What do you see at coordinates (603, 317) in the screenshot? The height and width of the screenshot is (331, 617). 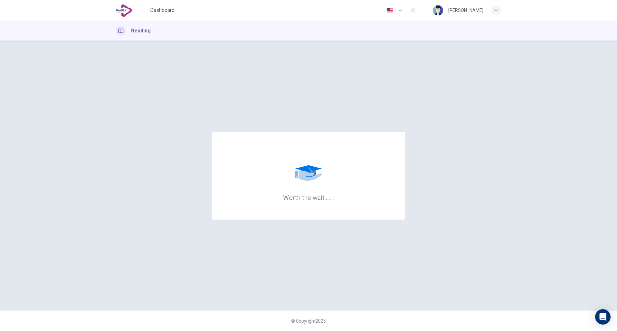 I see `div: Open Intercom Messenger` at bounding box center [603, 317].